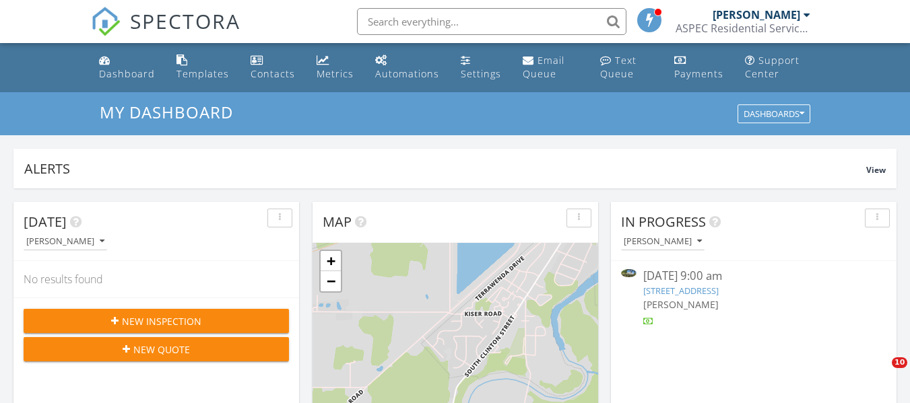  Describe the element at coordinates (492, 22) in the screenshot. I see `input: Search everything...` at that location.